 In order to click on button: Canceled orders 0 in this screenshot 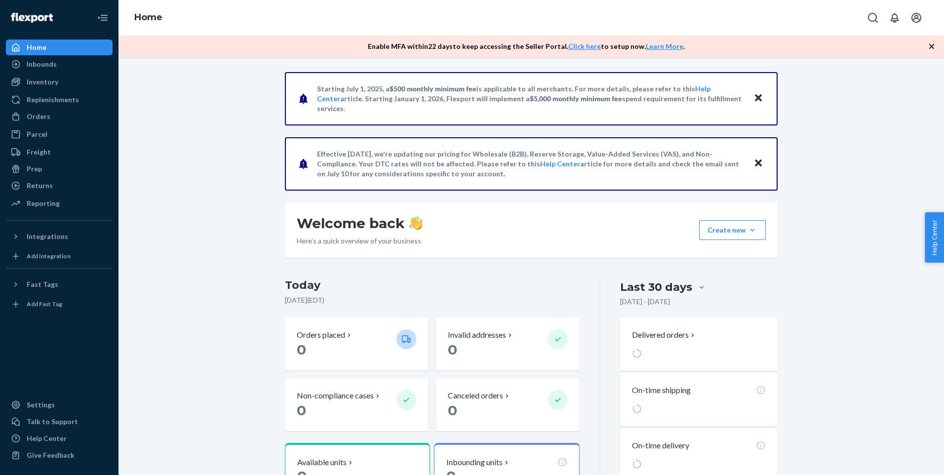, I will do `click(508, 404)`.